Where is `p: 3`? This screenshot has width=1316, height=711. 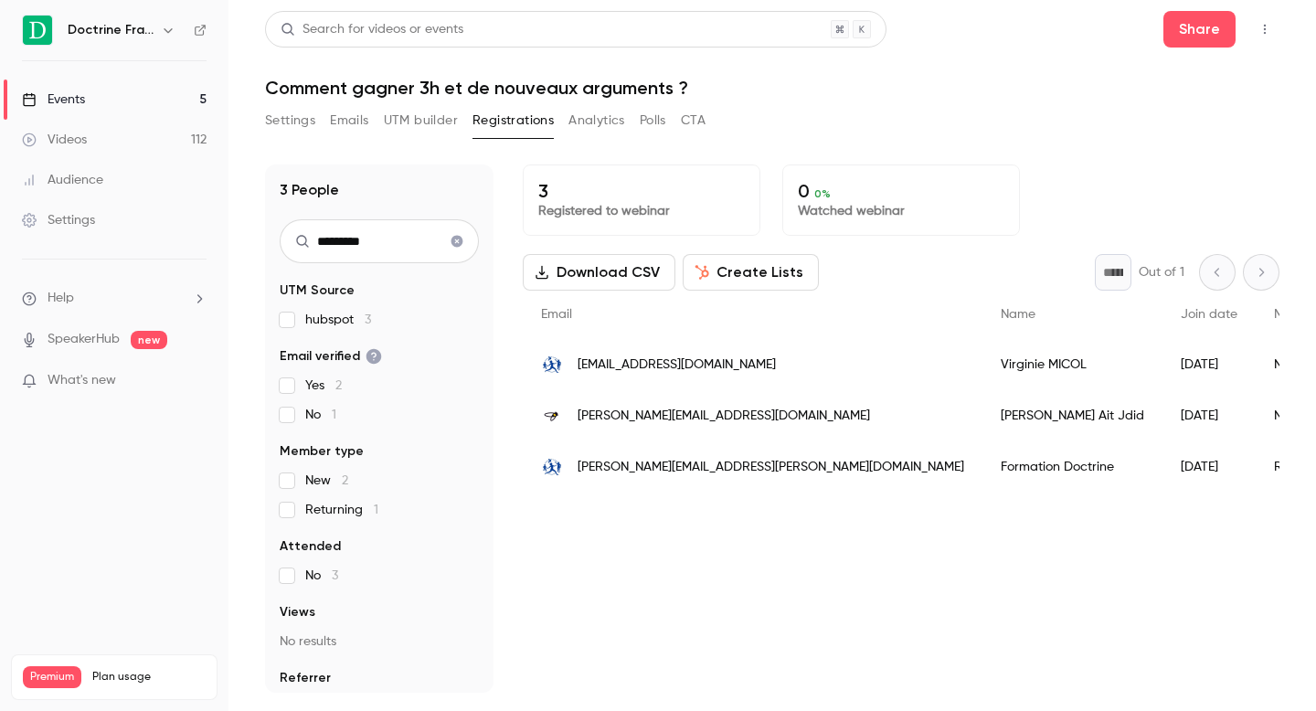
p: 3 is located at coordinates (642, 191).